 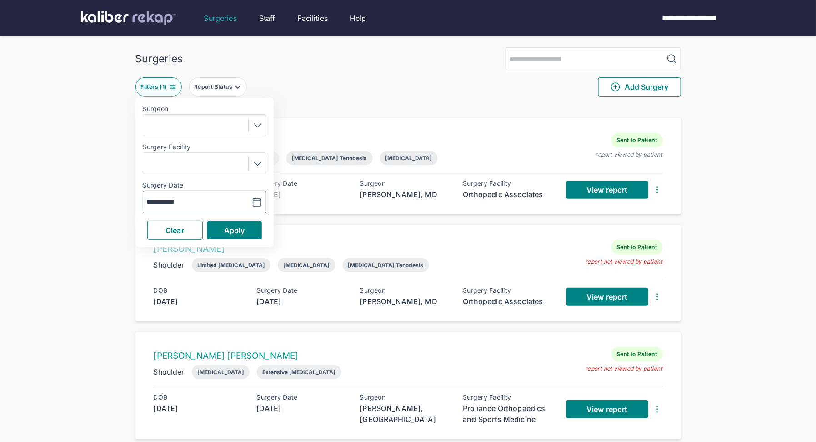 I want to click on div: 7 entries, so click(x=408, y=109).